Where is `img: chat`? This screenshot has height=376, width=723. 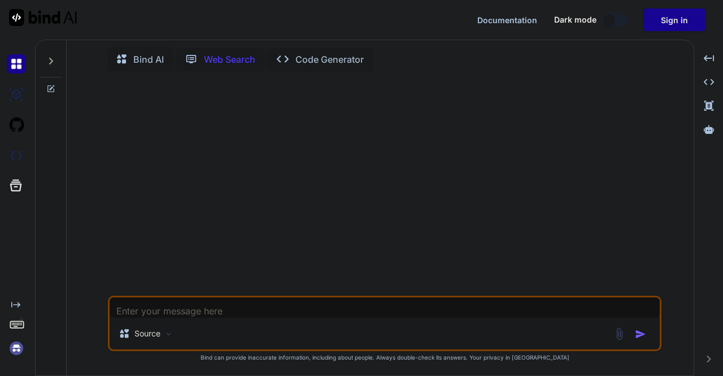
img: chat is located at coordinates (16, 64).